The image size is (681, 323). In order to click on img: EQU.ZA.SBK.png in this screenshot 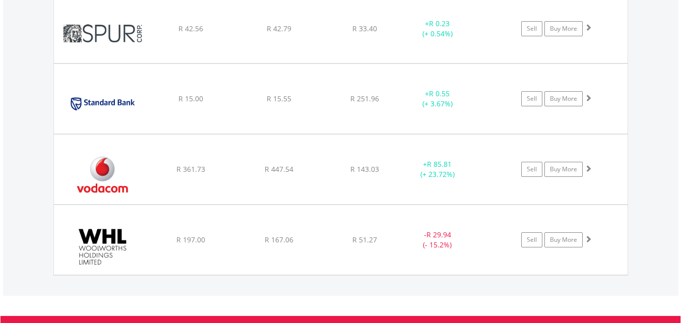, I will do `click(102, 104)`.